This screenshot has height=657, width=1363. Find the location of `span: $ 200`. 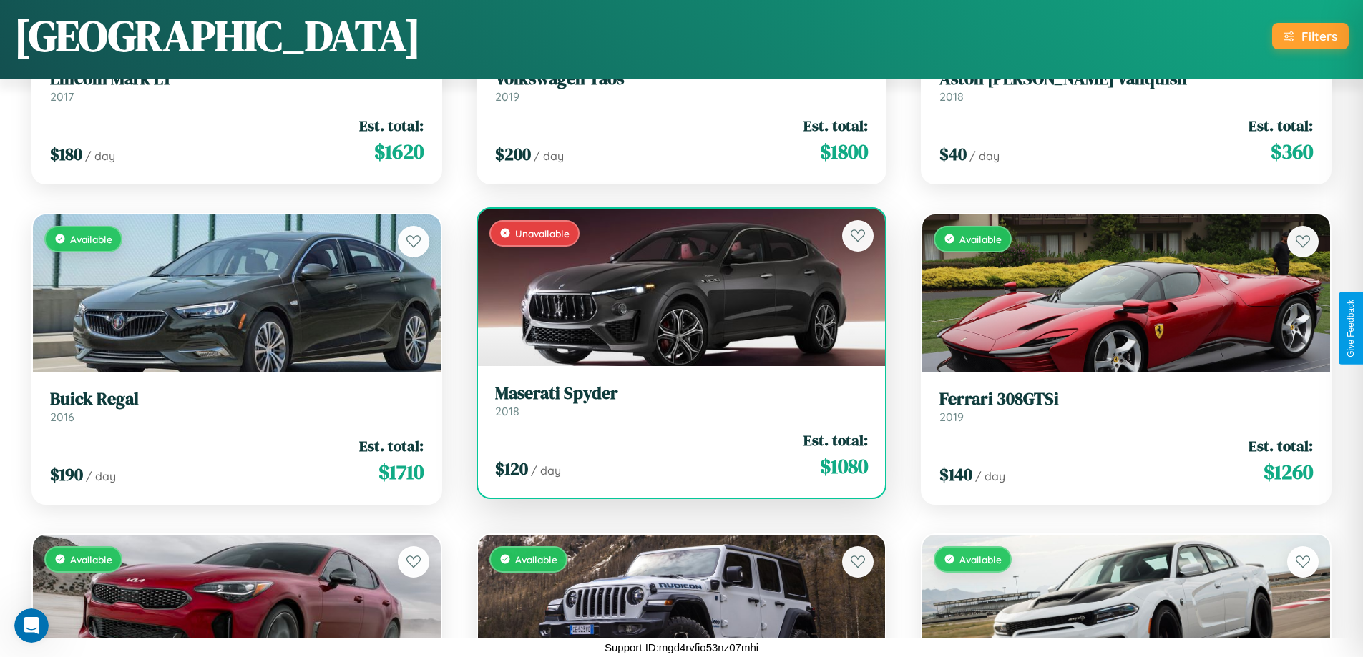

span: $ 200 is located at coordinates (513, 154).